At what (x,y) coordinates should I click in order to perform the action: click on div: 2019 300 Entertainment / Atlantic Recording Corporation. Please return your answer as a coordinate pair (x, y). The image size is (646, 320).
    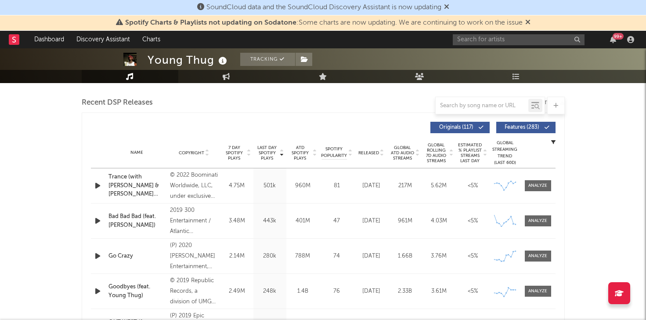
    Looking at the image, I should click on (194, 221).